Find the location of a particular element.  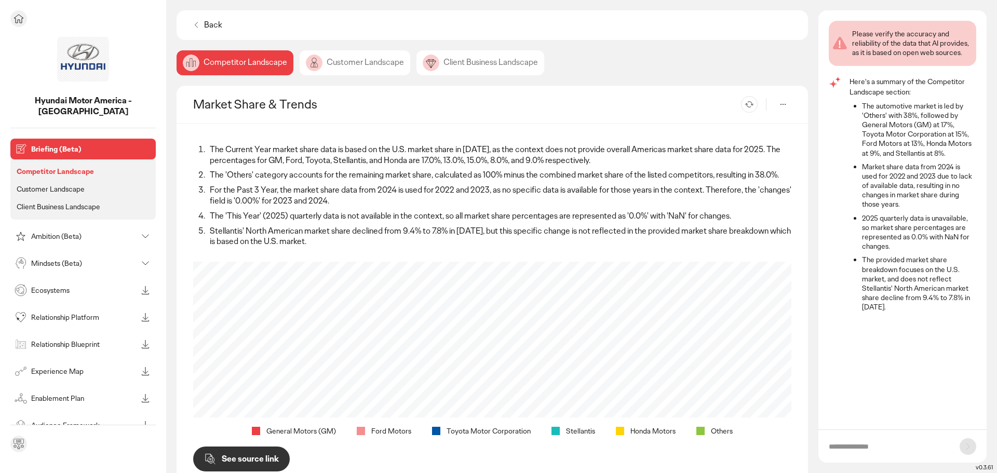

div: General Motors (GM) is located at coordinates (294, 431).